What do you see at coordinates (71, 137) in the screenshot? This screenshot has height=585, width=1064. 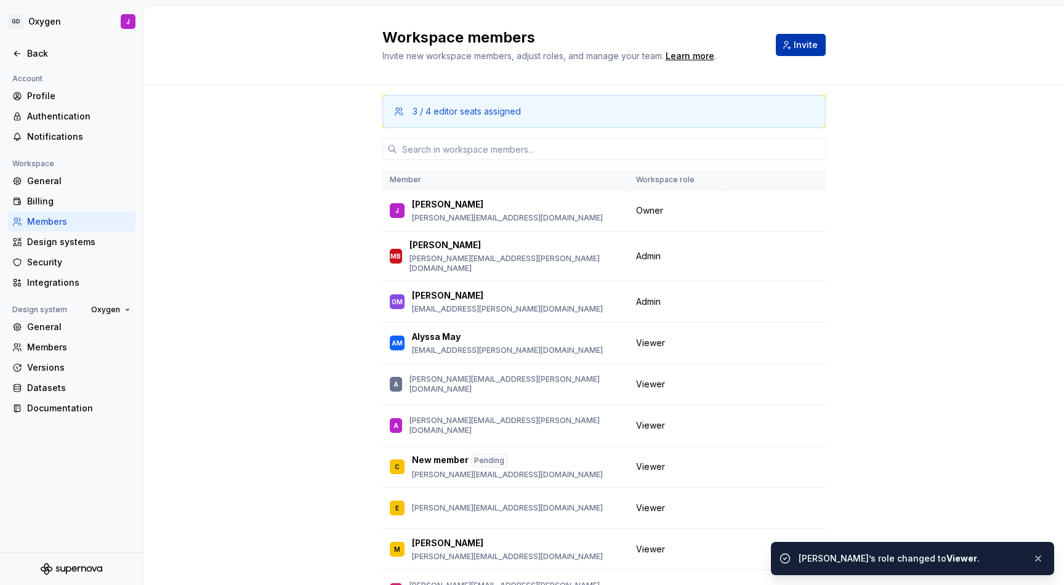 I see `a: Notifications` at bounding box center [71, 137].